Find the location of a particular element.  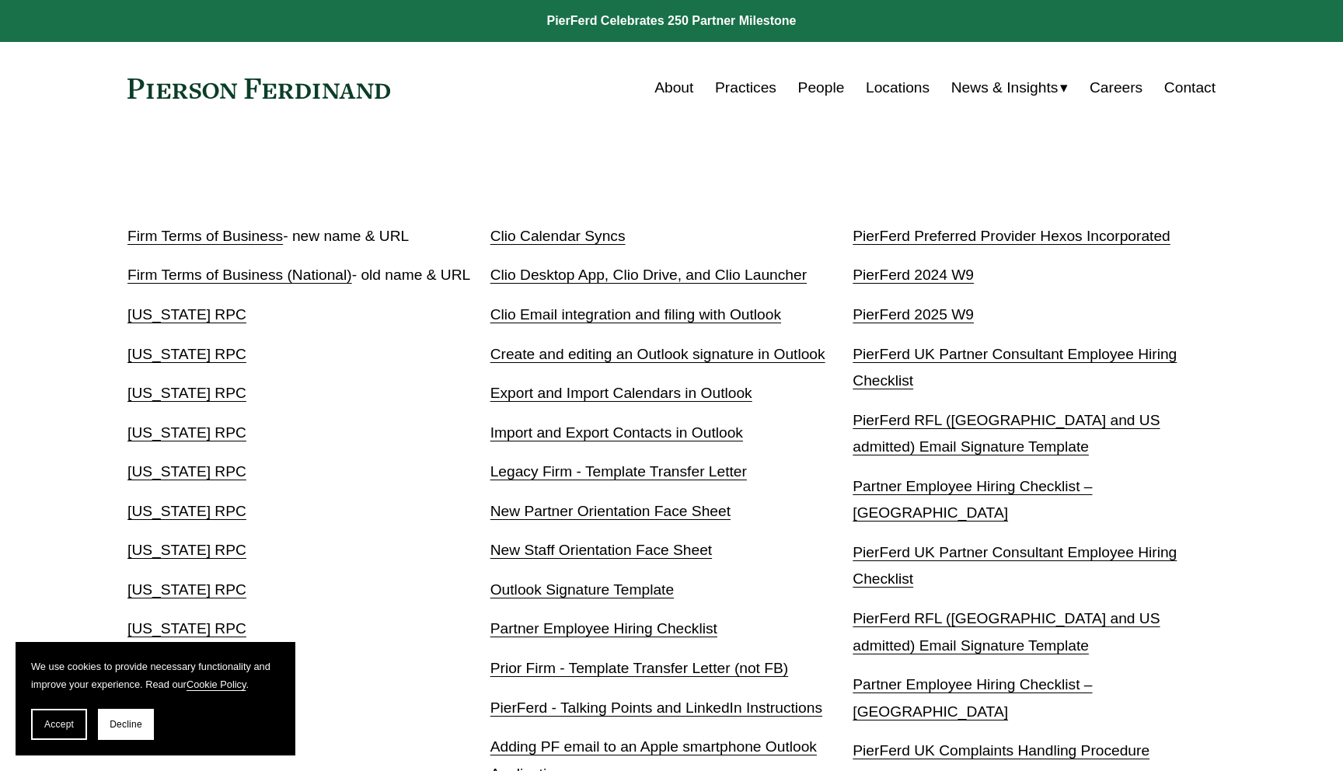

a: Firm Terms of Business (National) is located at coordinates (239, 274).